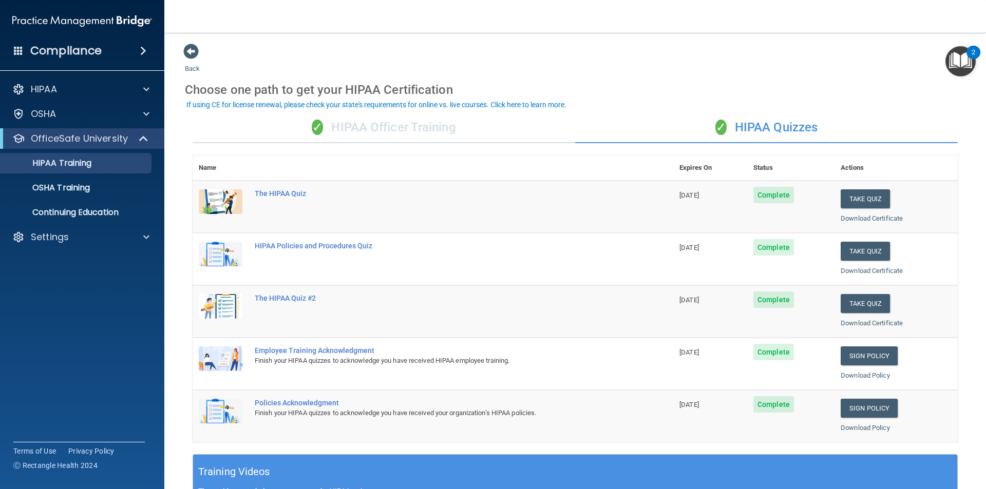 This screenshot has width=986, height=489. I want to click on div: Choose one path to get your HIPAA Certification, so click(575, 90).